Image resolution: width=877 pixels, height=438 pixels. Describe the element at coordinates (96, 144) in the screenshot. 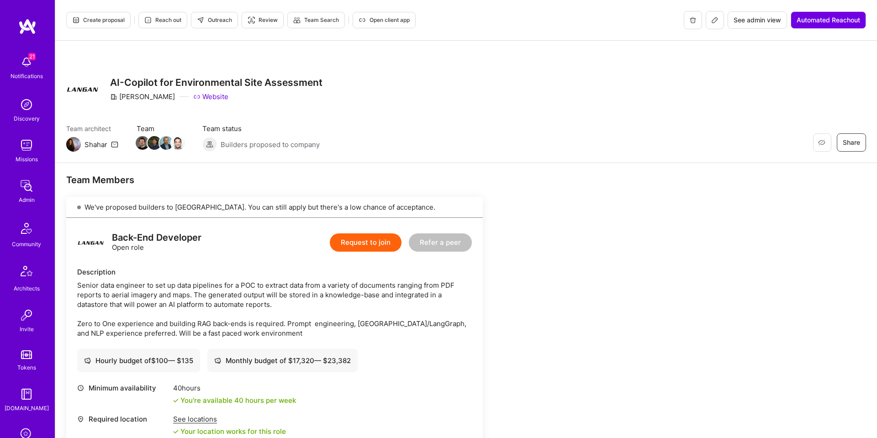

I see `div: Shahar` at that location.